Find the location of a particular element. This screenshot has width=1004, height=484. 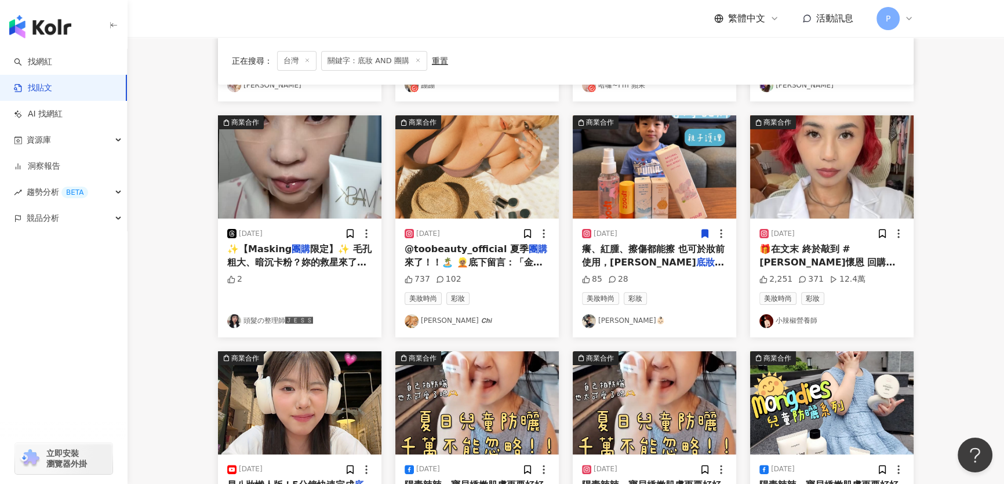

a: AI 找網紅 is located at coordinates (38, 114).